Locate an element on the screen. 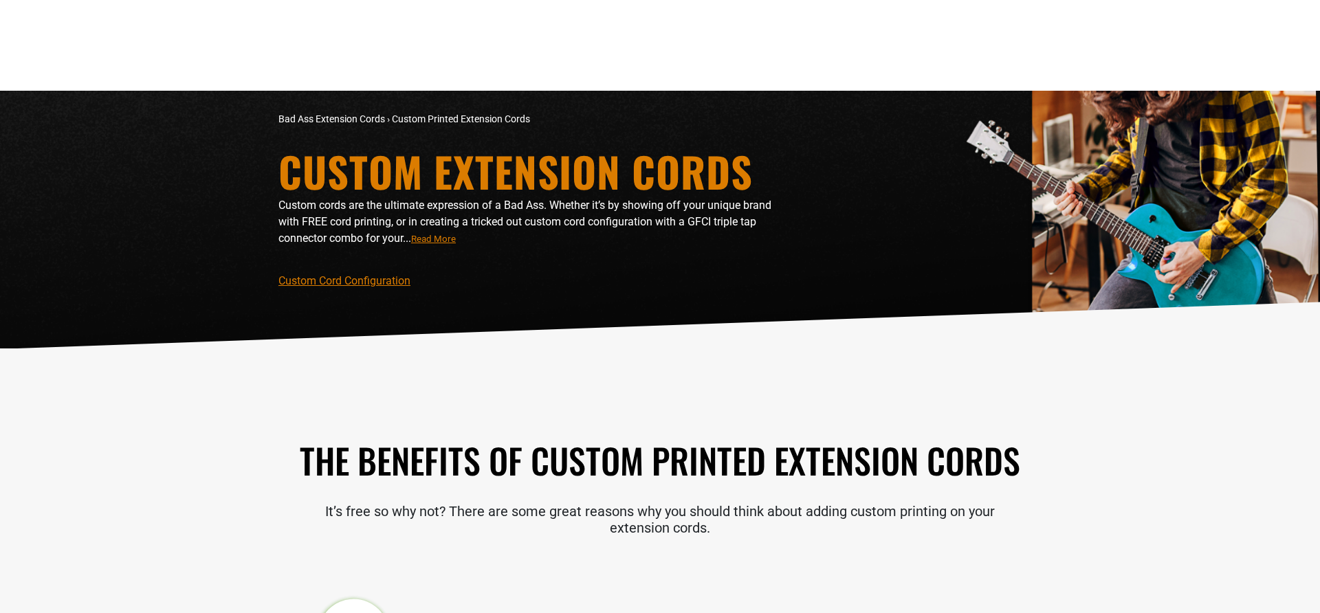  span: Custom Printed Extension Cords is located at coordinates (461, 119).